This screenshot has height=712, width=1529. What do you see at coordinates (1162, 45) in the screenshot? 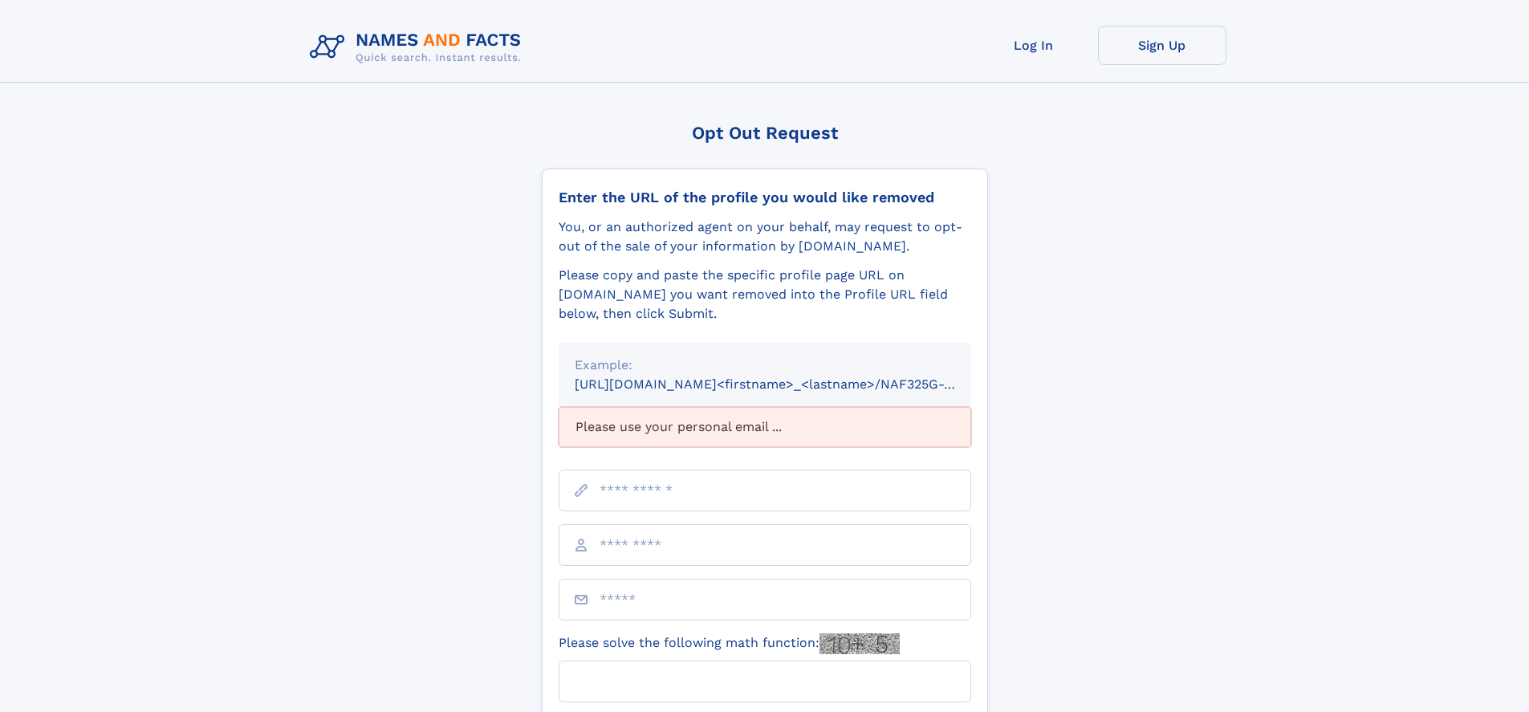
I see `a: Sign Up` at bounding box center [1162, 45].